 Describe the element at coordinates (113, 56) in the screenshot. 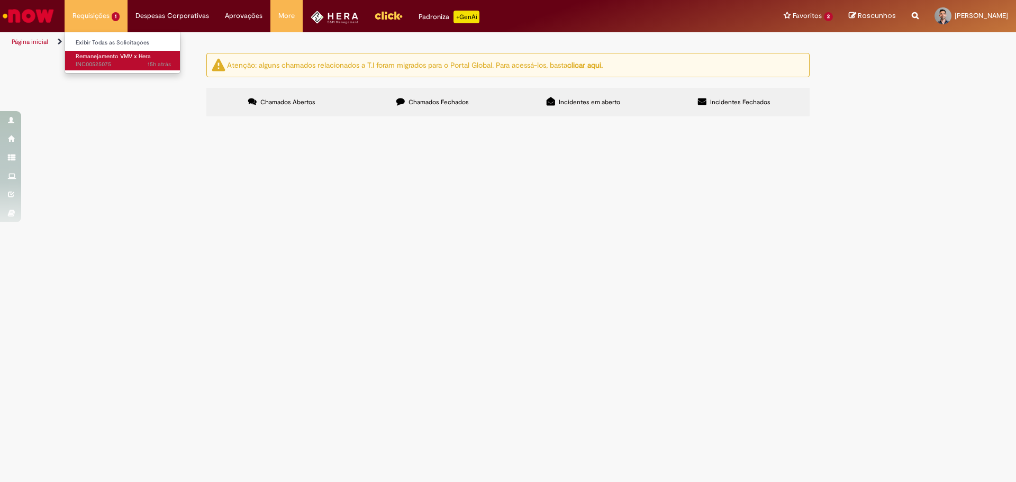

I see `span: Remanejamento VMV x Hera` at that location.